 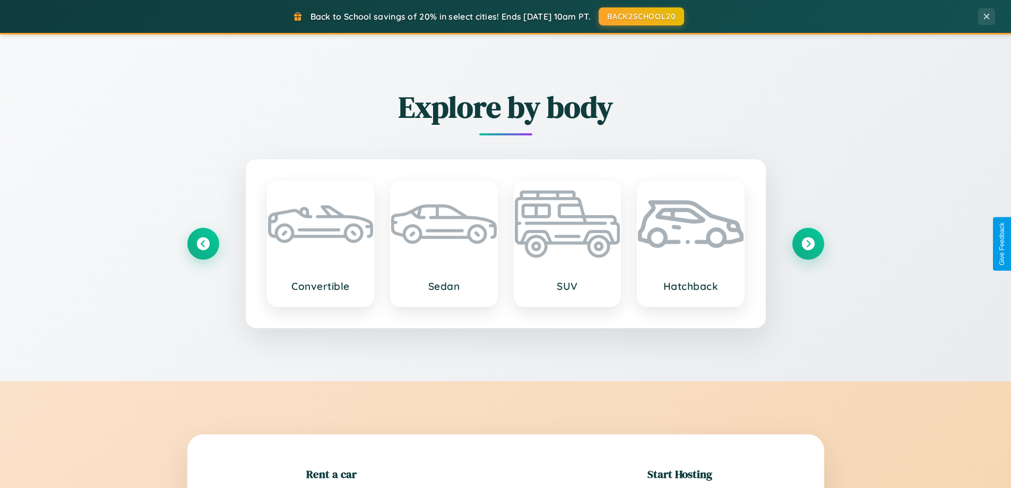 What do you see at coordinates (568, 286) in the screenshot?
I see `h3: SUV` at bounding box center [568, 286].